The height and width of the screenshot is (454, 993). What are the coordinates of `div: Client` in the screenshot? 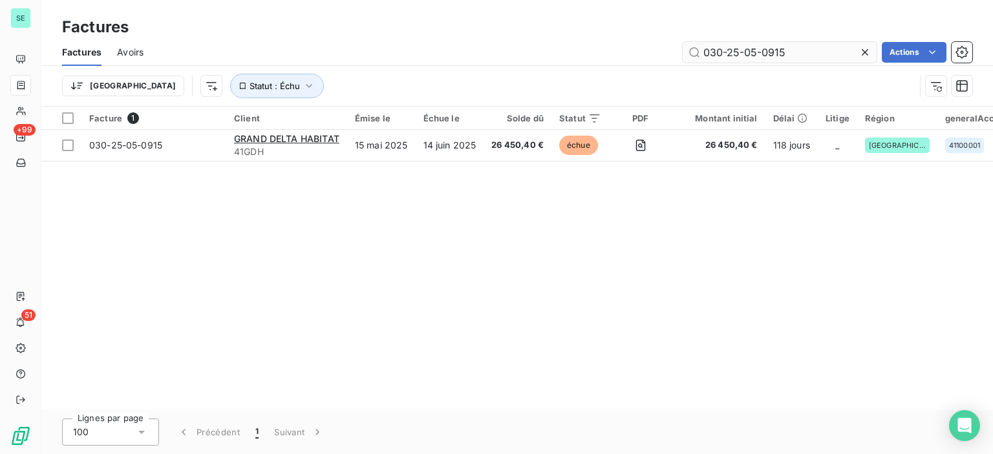 It's located at (286, 118).